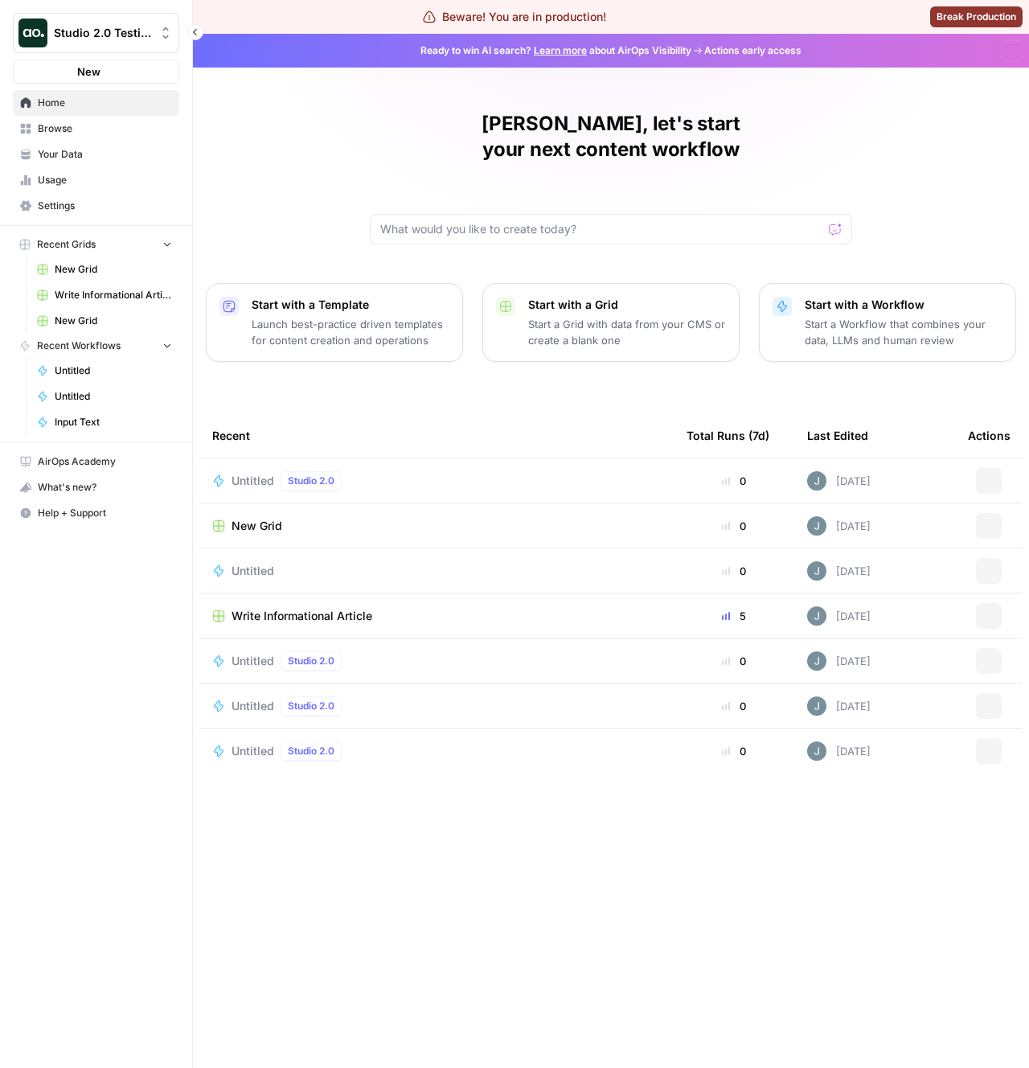  What do you see at coordinates (838, 435) in the screenshot?
I see `div: Last Edited` at bounding box center [838, 435].